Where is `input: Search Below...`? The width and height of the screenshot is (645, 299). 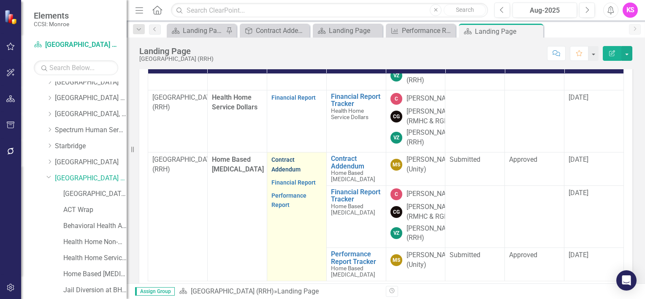
input: Search Below... is located at coordinates (76, 68).